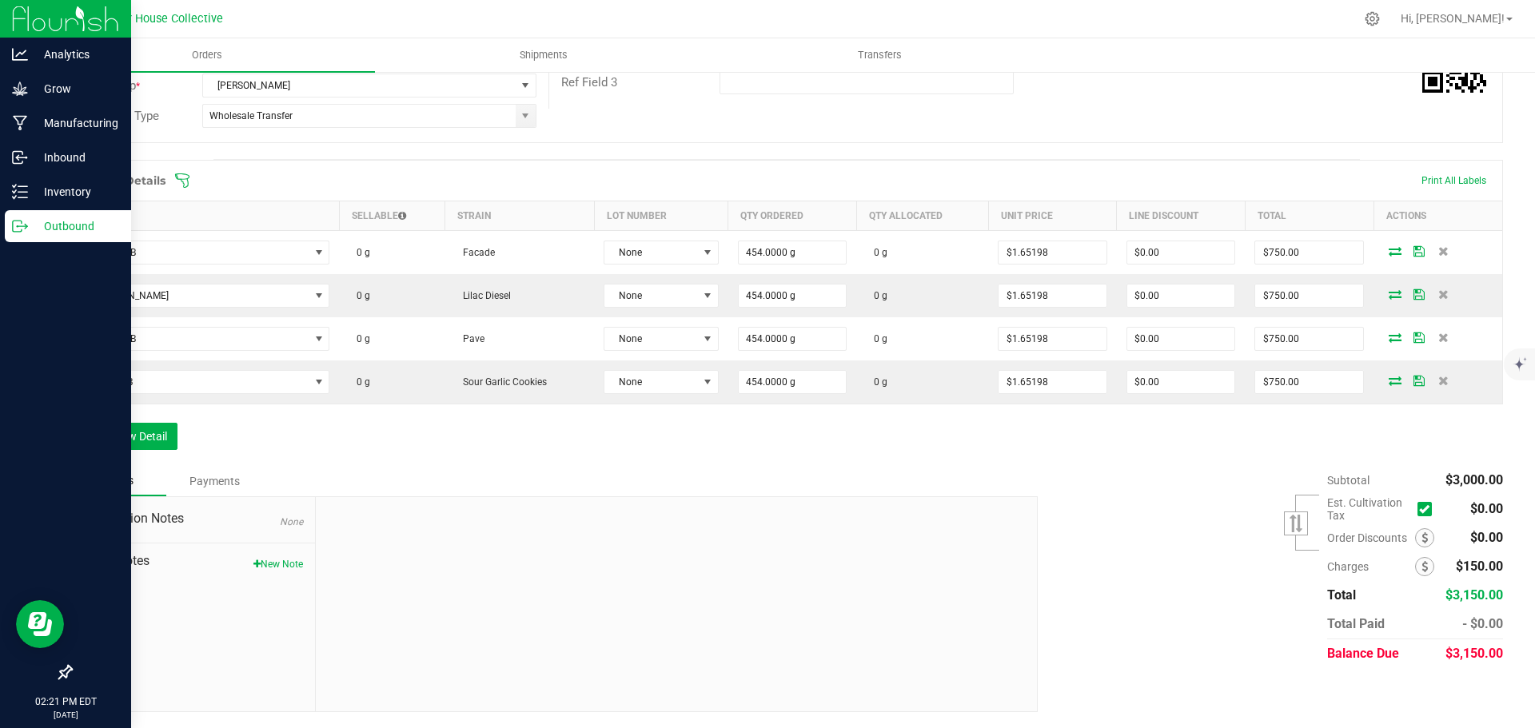 This screenshot has width=1535, height=728. I want to click on p: Outbound, so click(76, 226).